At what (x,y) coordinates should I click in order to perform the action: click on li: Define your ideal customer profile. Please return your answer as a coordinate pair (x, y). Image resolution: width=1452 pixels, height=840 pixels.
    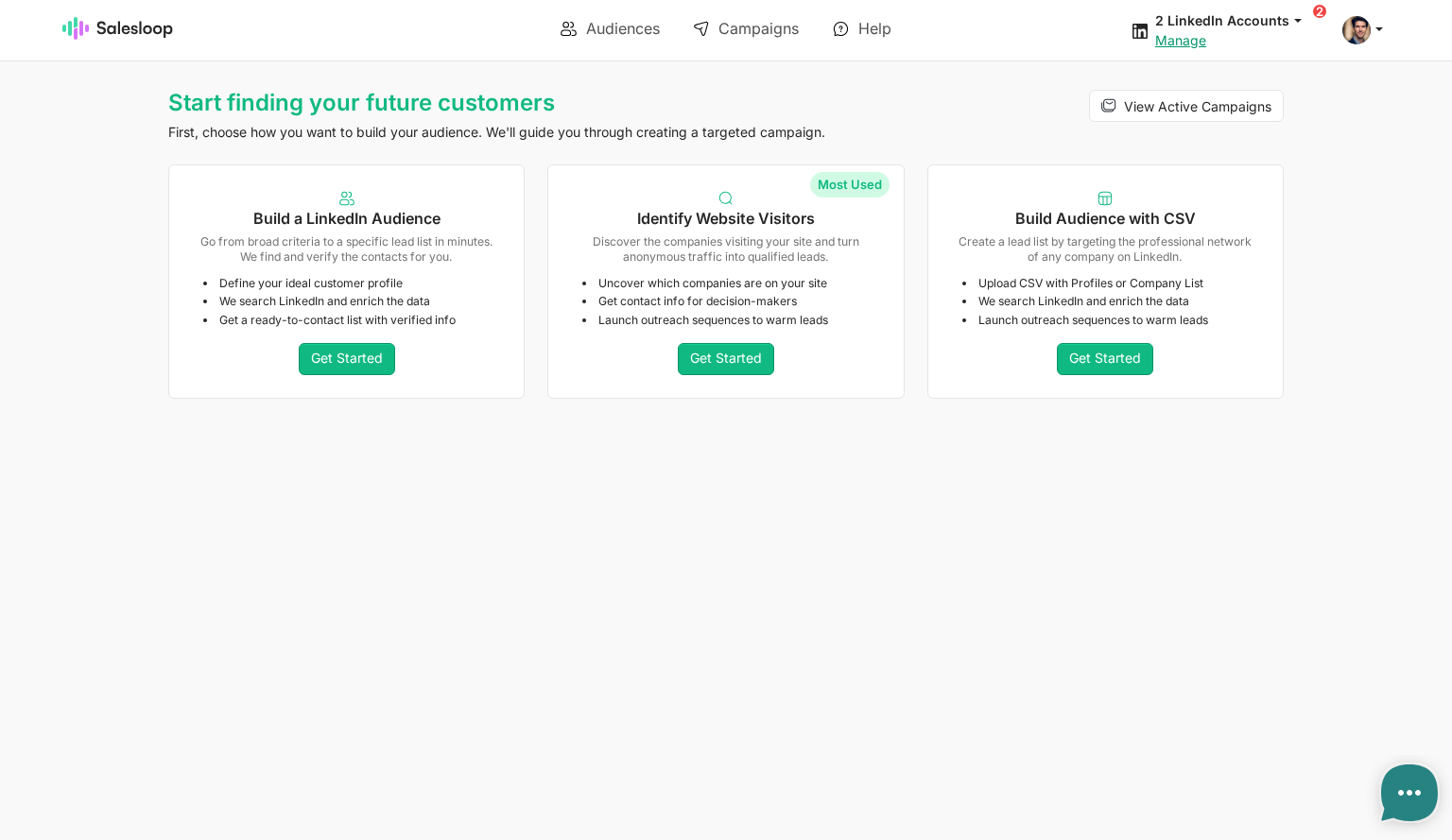
    Looking at the image, I should click on (350, 283).